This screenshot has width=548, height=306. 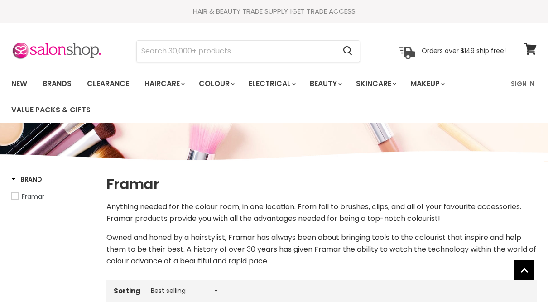 I want to click on p: Anything needed for the colour room, in one location. From foil to brushes, clips, and all of you..., so click(x=321, y=213).